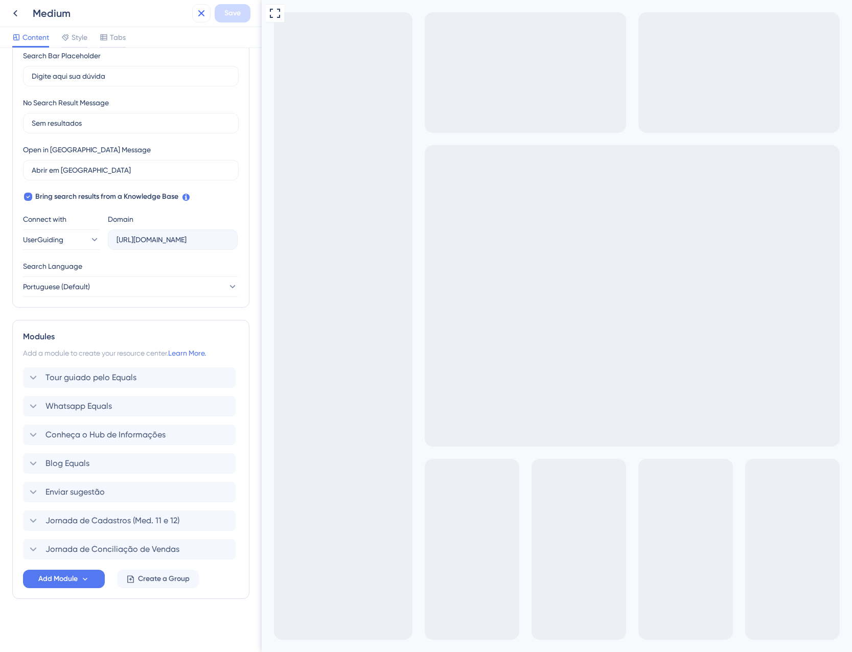 The height and width of the screenshot is (652, 852). What do you see at coordinates (53, 266) in the screenshot?
I see `span: Search Language` at bounding box center [53, 266].